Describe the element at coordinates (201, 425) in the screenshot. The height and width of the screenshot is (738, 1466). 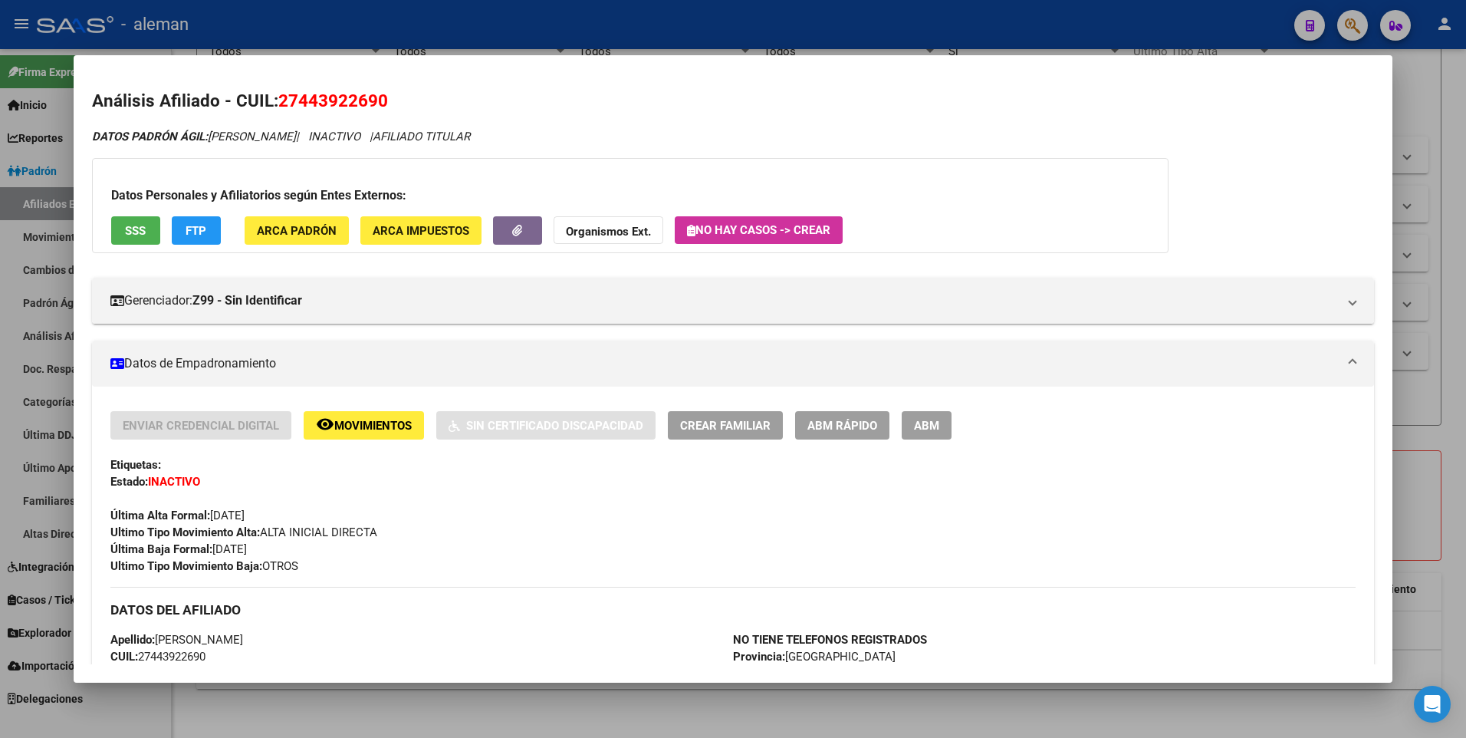
I see `button: Enviar Credencial Digital` at that location.